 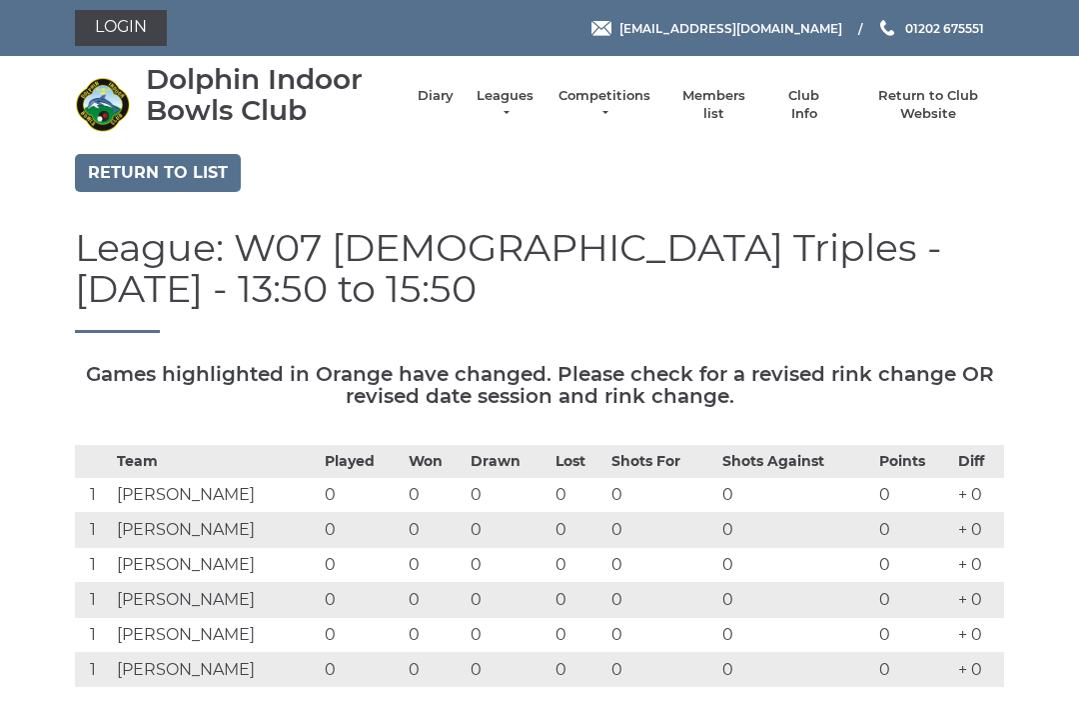 What do you see at coordinates (216, 462) in the screenshot?
I see `th: Team` at bounding box center [216, 462].